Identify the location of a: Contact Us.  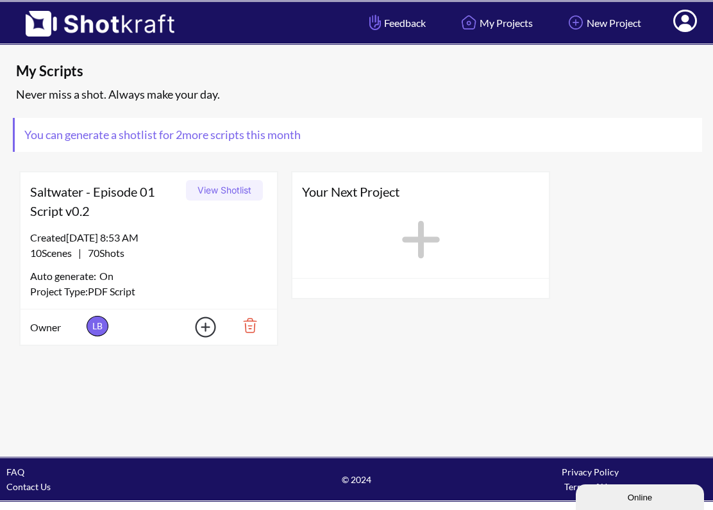
(28, 486).